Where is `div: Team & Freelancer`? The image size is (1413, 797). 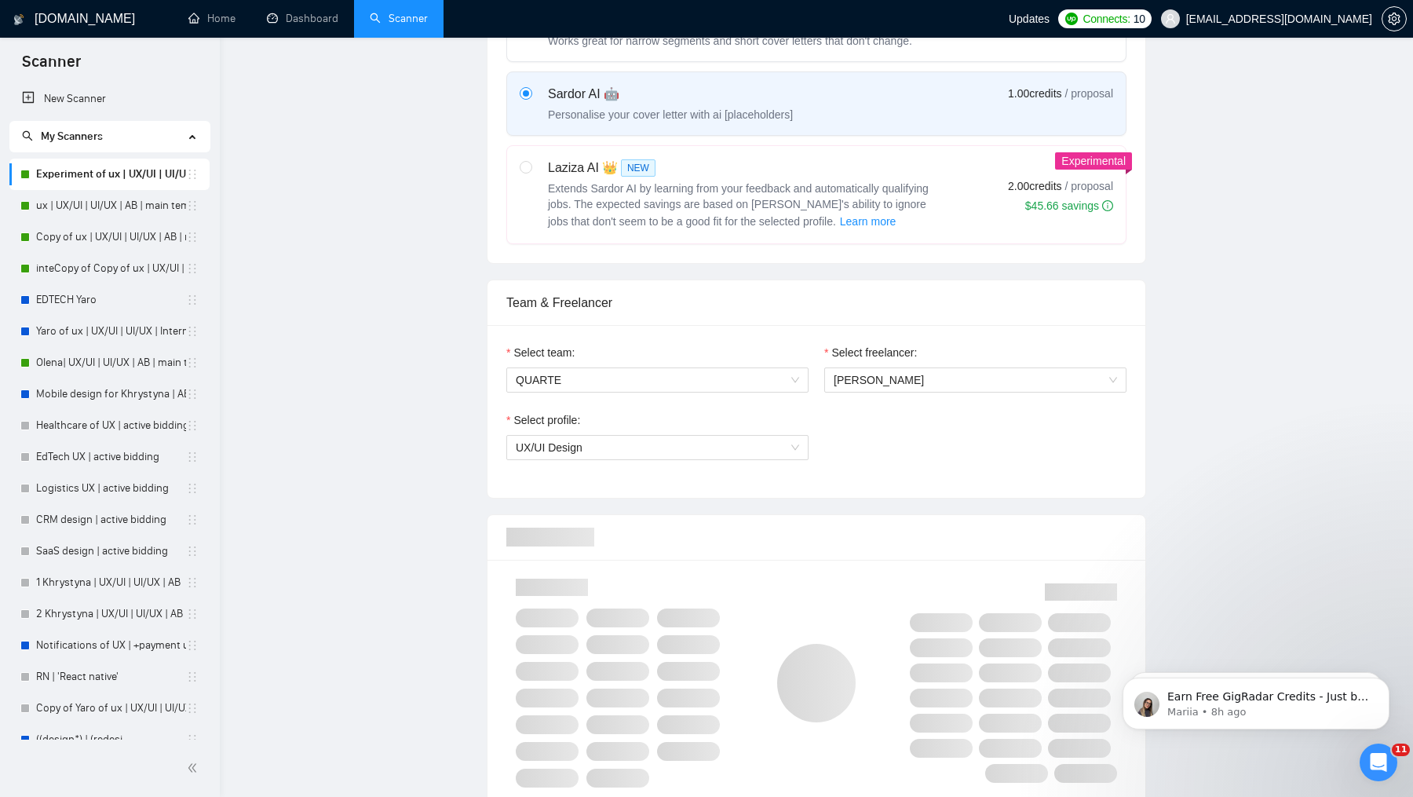
div: Team & Freelancer is located at coordinates (816, 302).